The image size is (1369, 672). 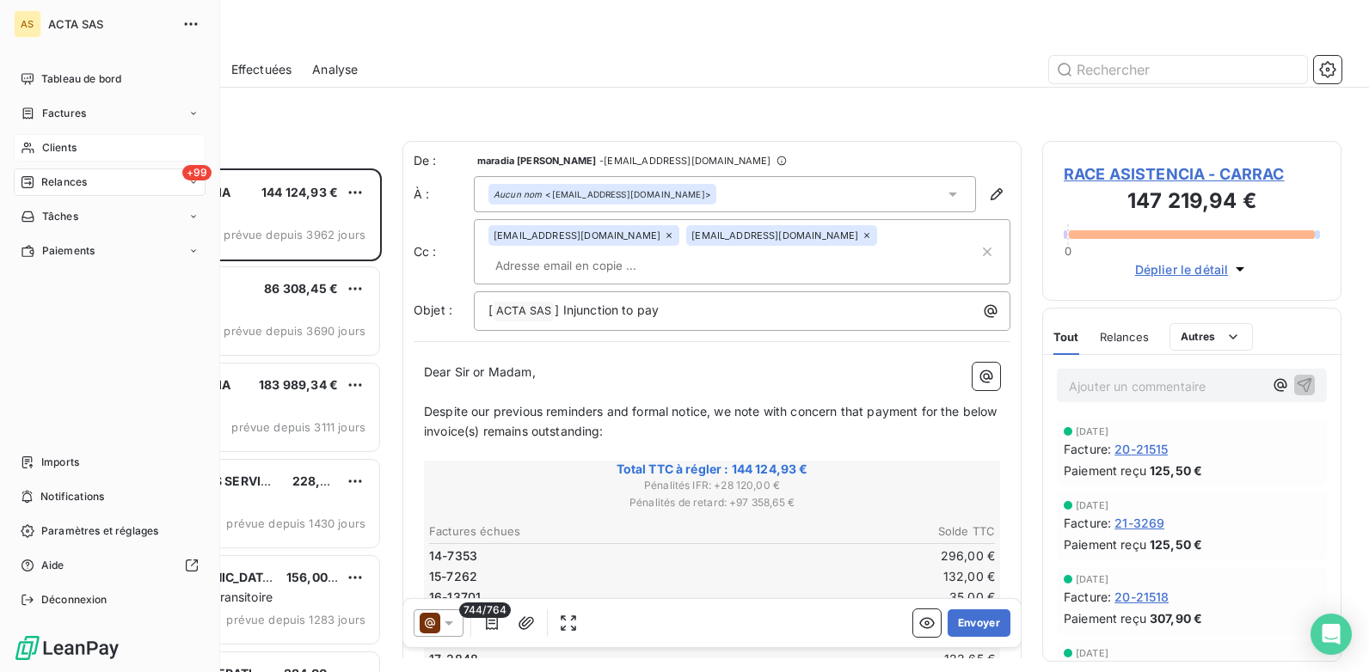 I want to click on em: Aucun nom, so click(x=517, y=194).